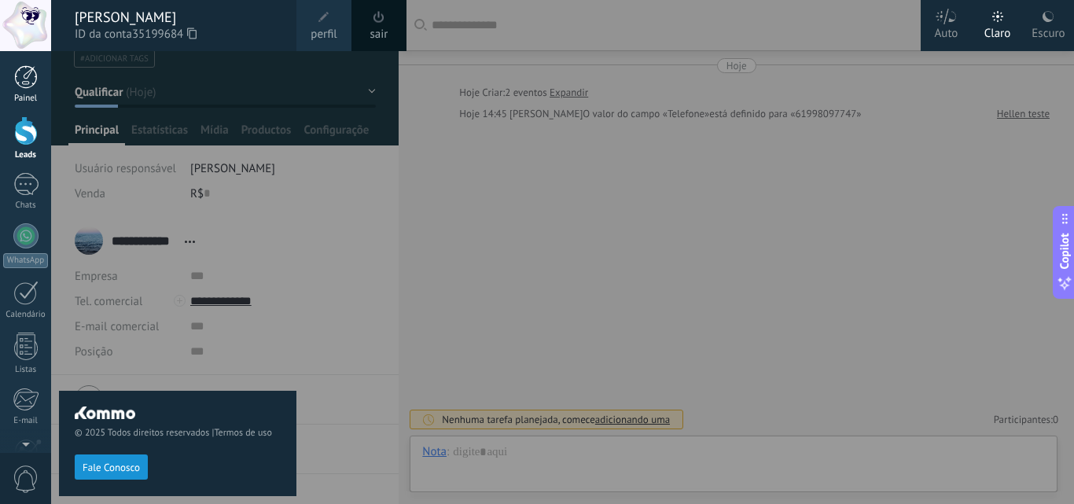 The image size is (1074, 504). What do you see at coordinates (25, 260) in the screenshot?
I see `div: WhatsApp` at bounding box center [25, 260].